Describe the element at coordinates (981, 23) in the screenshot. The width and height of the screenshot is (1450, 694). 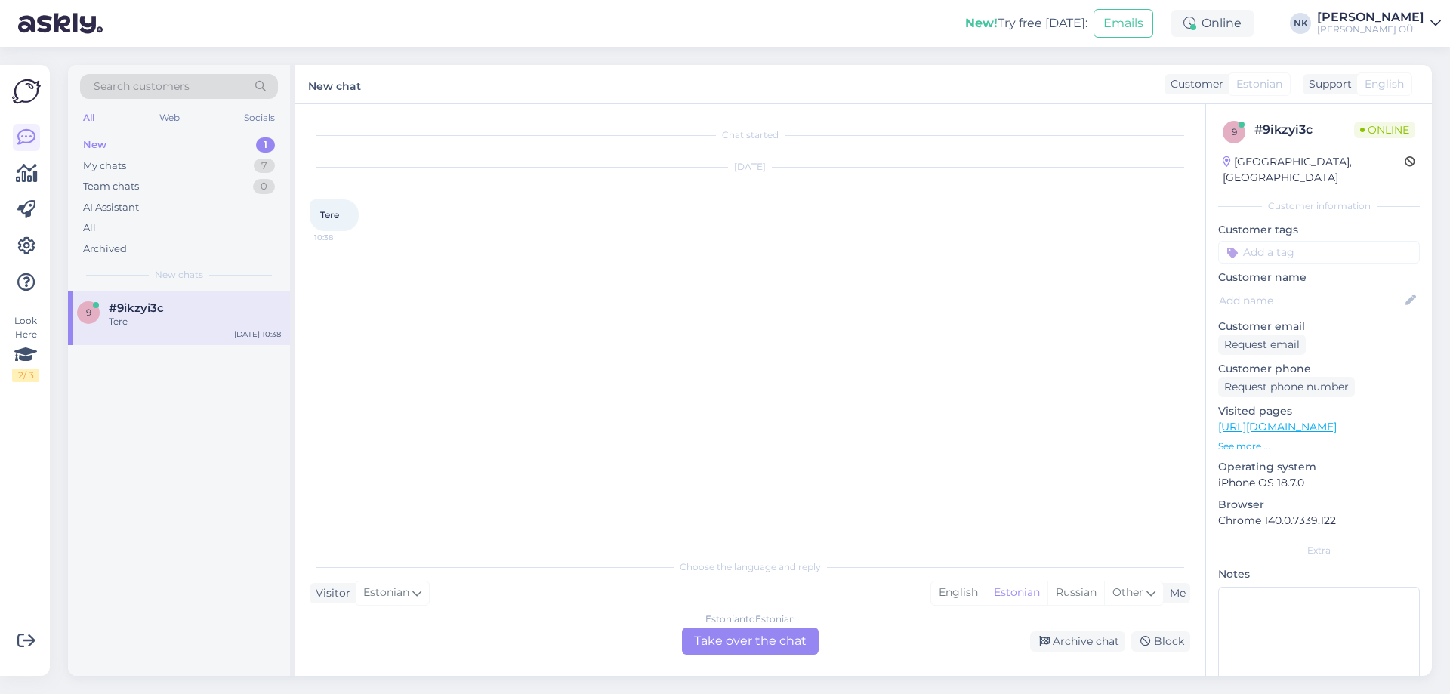
I see `b: New!` at that location.